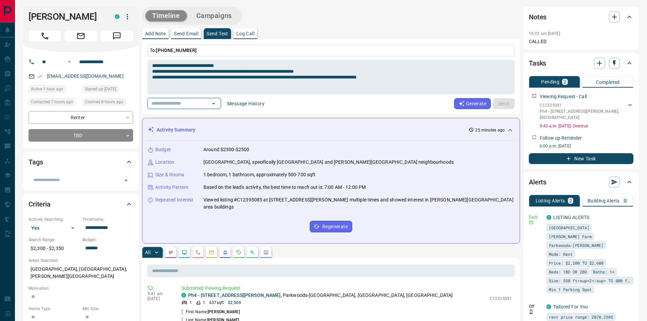  Describe the element at coordinates (266, 253) in the screenshot. I see `svg: Agent Actions` at that location.